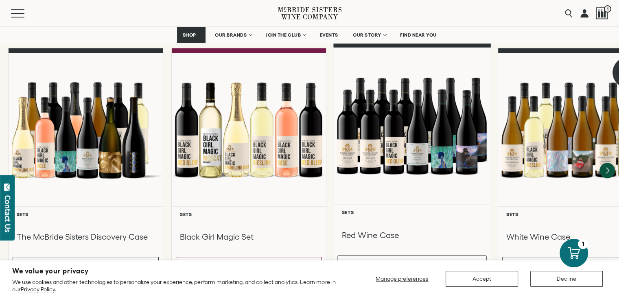 This screenshot has height=297, width=619. I want to click on div: 1, so click(583, 244).